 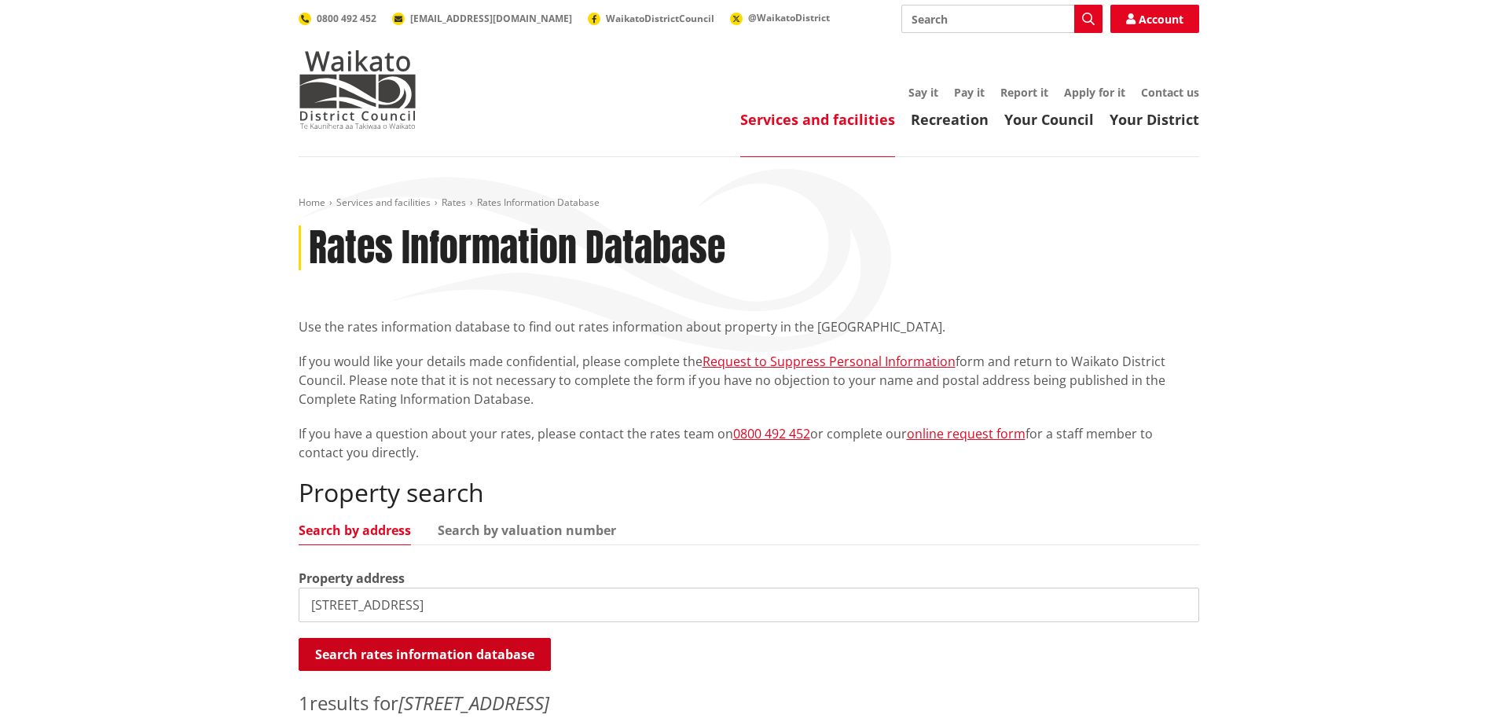 What do you see at coordinates (517, 248) in the screenshot?
I see `h1: Rates Information Database` at bounding box center [517, 248].